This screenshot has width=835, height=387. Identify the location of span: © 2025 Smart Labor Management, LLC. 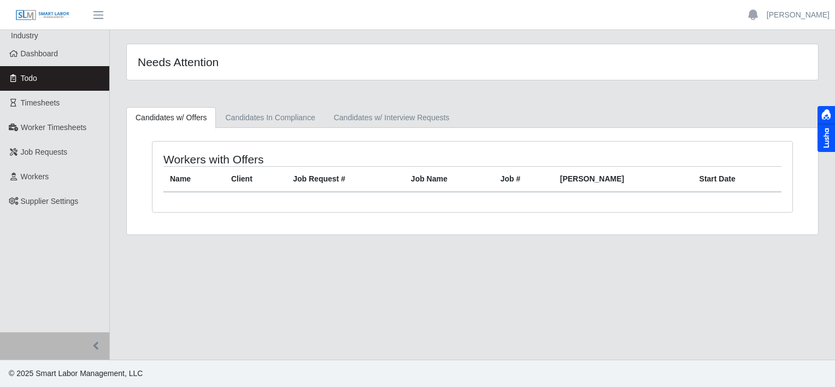
(75, 373).